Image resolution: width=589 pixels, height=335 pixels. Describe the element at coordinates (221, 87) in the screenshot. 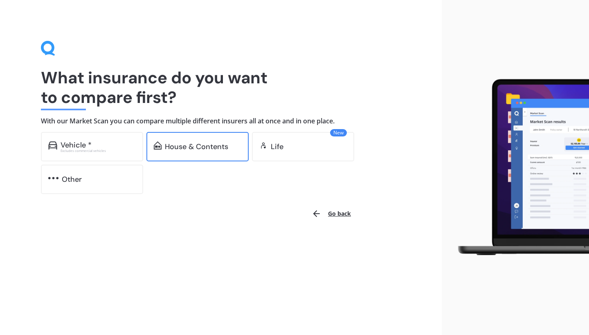

I see `h1: What insurance do you want to compare first?` at that location.